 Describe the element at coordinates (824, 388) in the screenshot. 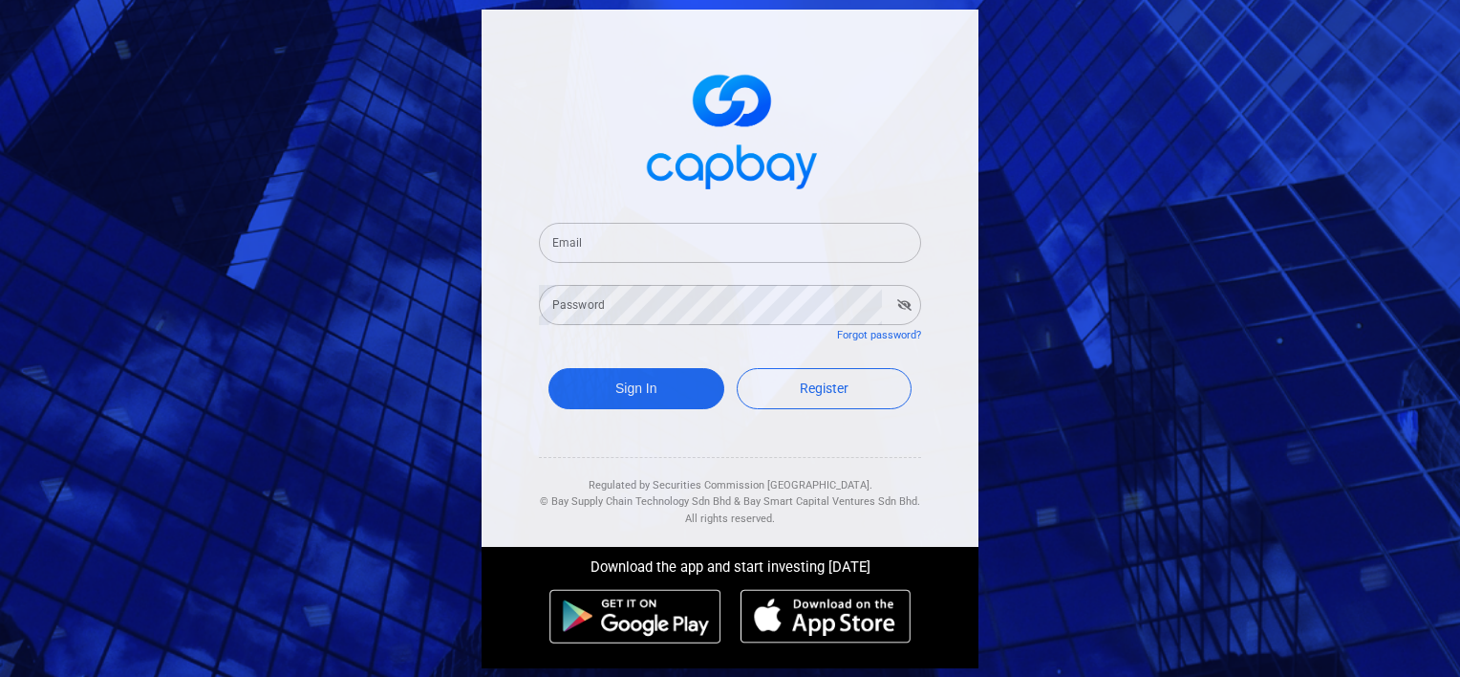

I see `span: Register` at that location.